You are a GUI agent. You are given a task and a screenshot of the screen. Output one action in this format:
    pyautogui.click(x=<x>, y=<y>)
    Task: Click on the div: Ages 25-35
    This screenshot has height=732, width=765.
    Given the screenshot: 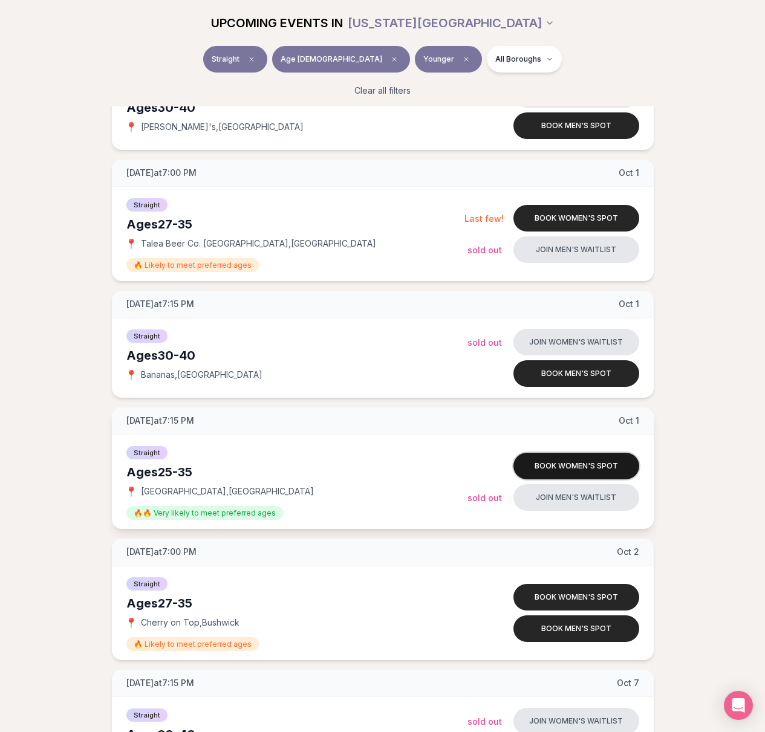 What is the action you would take?
    pyautogui.click(x=297, y=472)
    